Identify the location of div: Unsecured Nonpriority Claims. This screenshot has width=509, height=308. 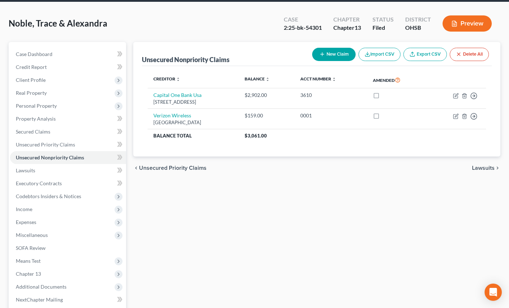
(186, 60).